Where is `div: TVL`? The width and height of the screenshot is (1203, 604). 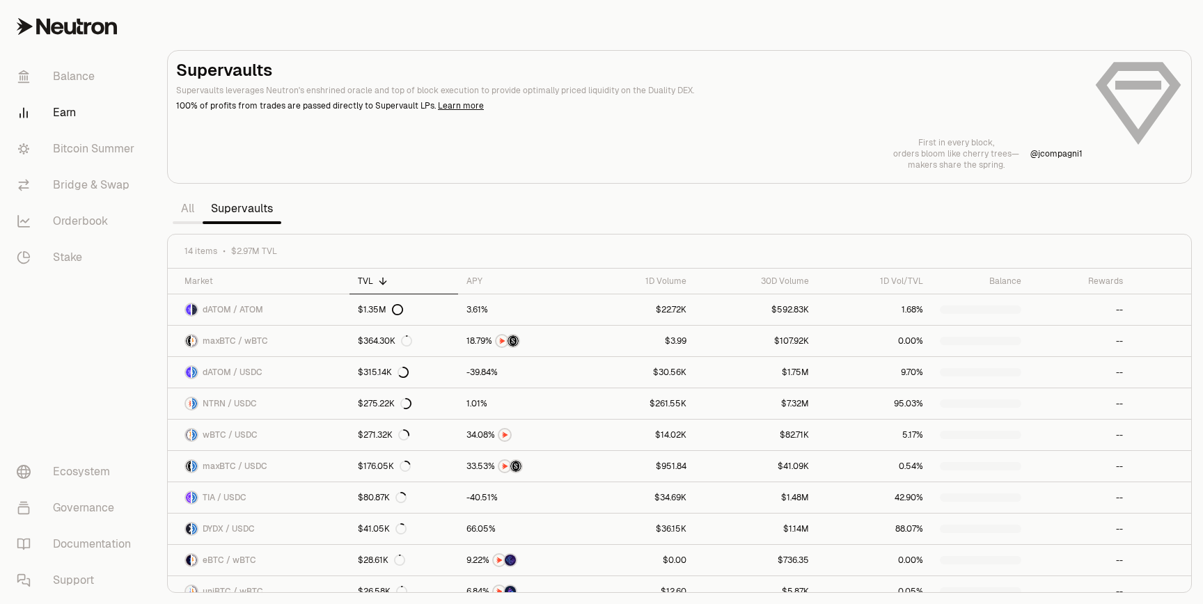
div: TVL is located at coordinates (404, 281).